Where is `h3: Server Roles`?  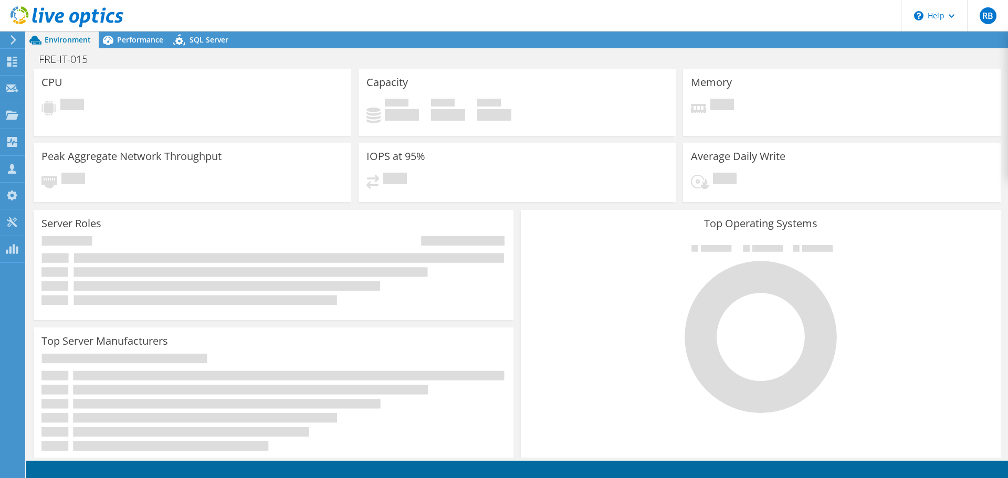
h3: Server Roles is located at coordinates (71, 224).